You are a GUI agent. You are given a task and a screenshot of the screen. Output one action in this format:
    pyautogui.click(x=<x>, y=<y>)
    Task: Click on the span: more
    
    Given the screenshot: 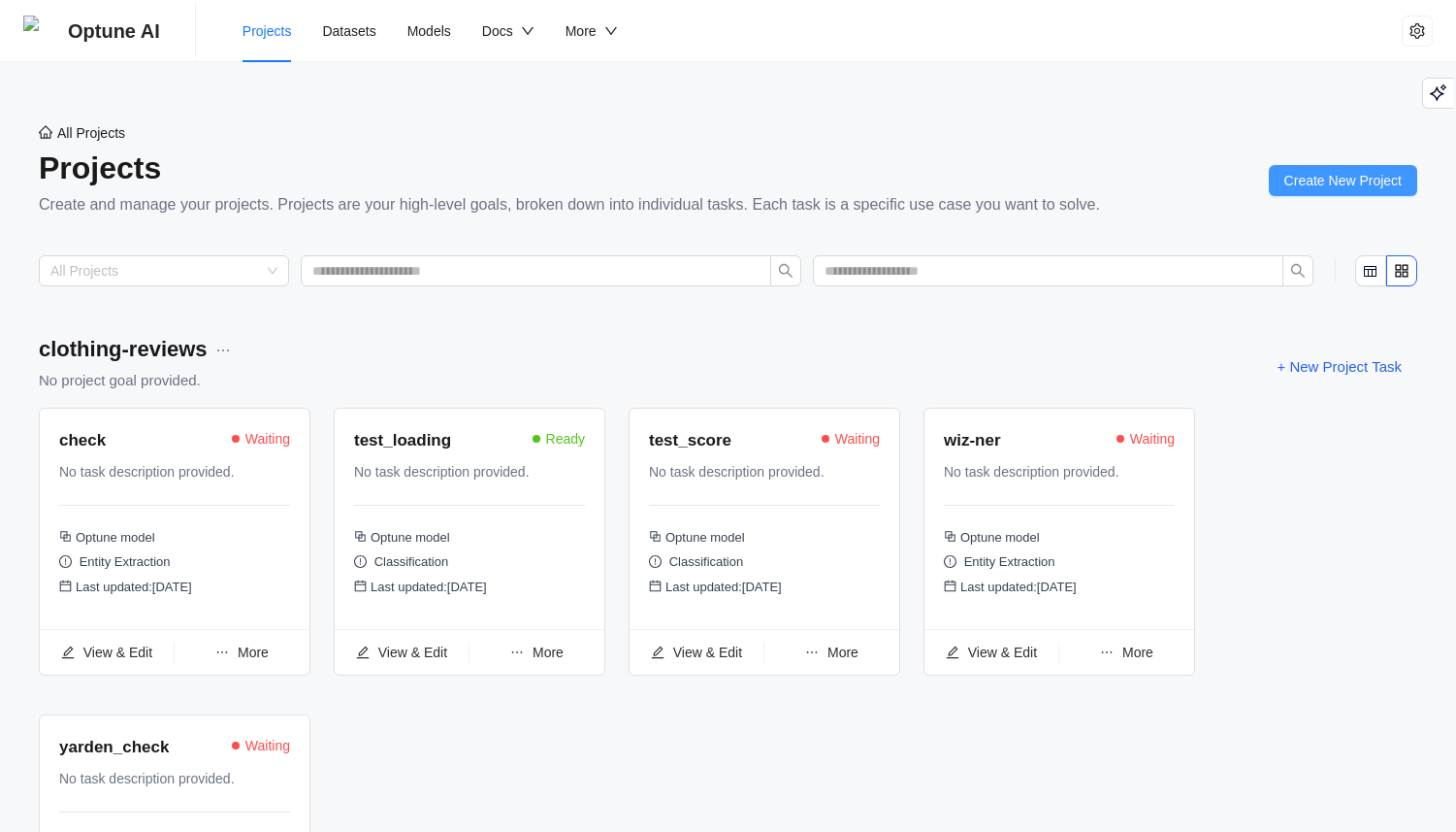 What is the action you would take?
    pyautogui.click(x=223, y=350)
    